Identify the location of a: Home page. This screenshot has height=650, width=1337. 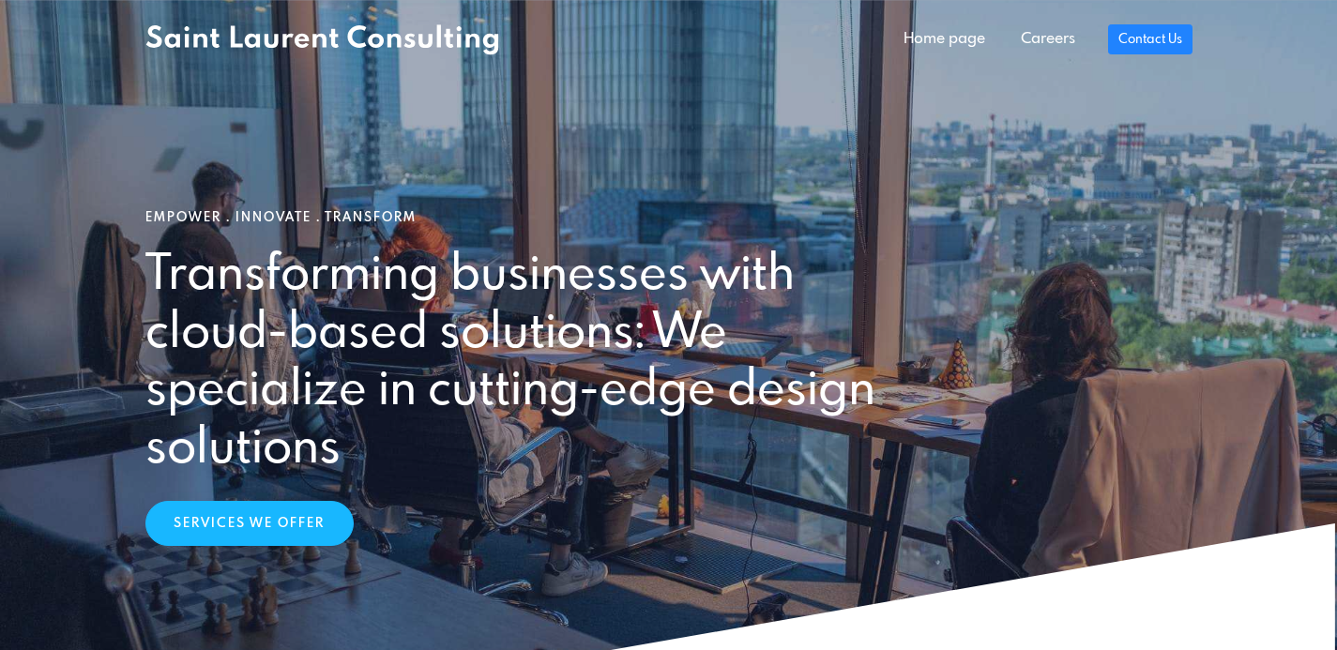
(944, 39).